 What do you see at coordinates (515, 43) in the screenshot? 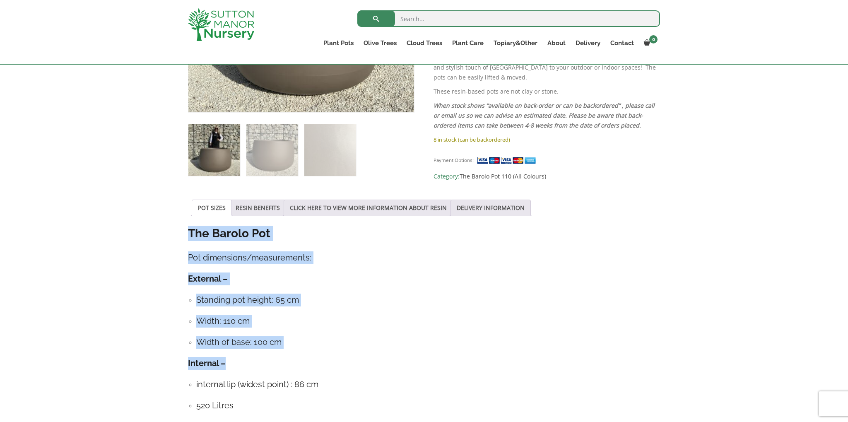
I see `a: Topiary&Other` at bounding box center [515, 43].